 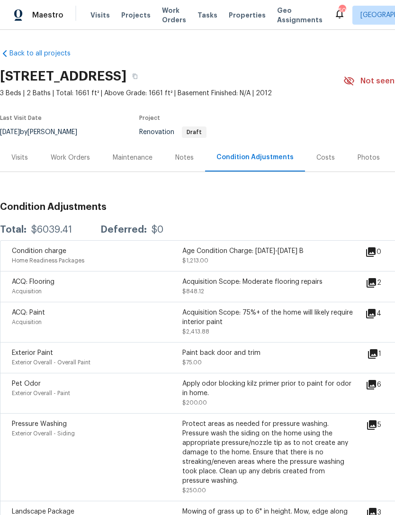 What do you see at coordinates (174, 15) in the screenshot?
I see `span: Work Orders` at bounding box center [174, 15].